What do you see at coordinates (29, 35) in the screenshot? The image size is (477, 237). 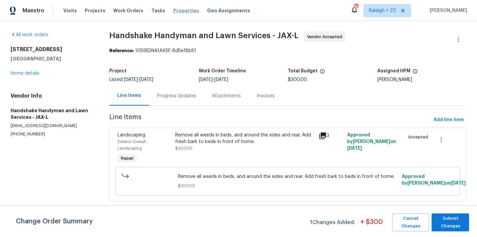 I see `a: All work orders` at bounding box center [29, 35].